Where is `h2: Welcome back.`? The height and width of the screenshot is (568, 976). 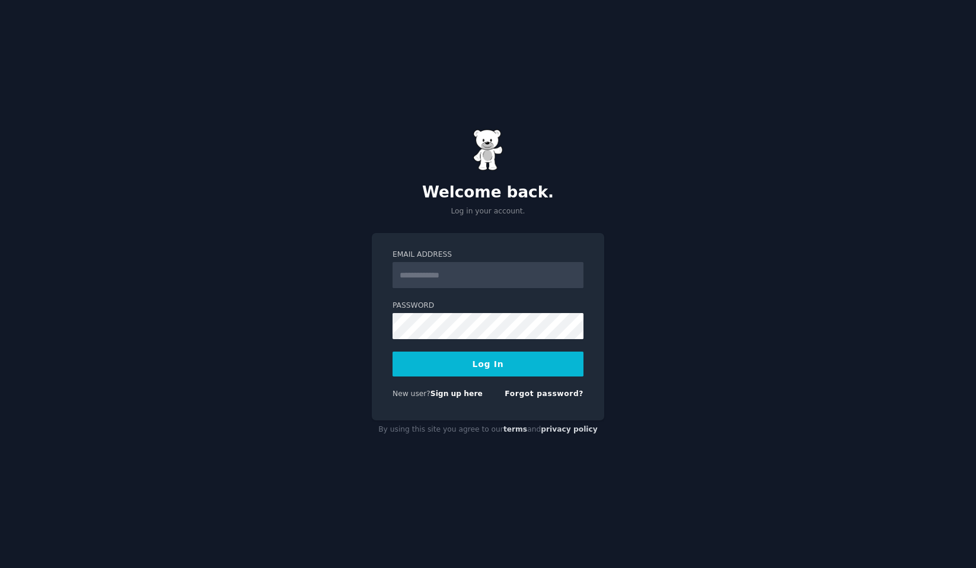 h2: Welcome back. is located at coordinates (488, 193).